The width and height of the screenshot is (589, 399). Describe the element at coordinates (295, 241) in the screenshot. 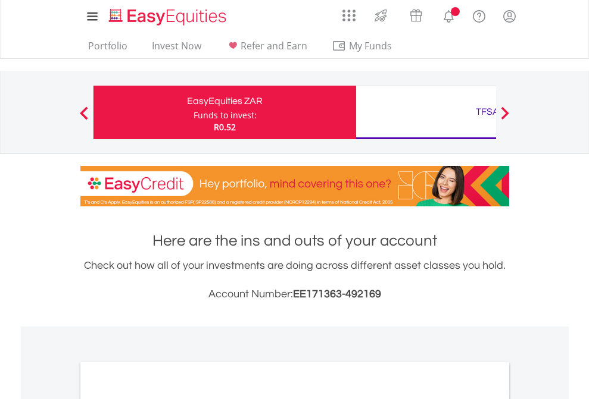

I see `h1: Here are the ins and outs of your account` at that location.